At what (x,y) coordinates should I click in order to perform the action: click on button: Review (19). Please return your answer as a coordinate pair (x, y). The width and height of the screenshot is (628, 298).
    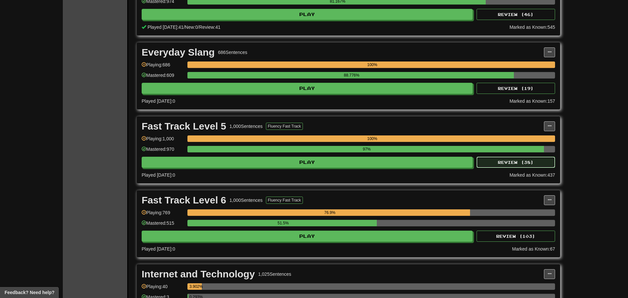
    Looking at the image, I should click on (515, 88).